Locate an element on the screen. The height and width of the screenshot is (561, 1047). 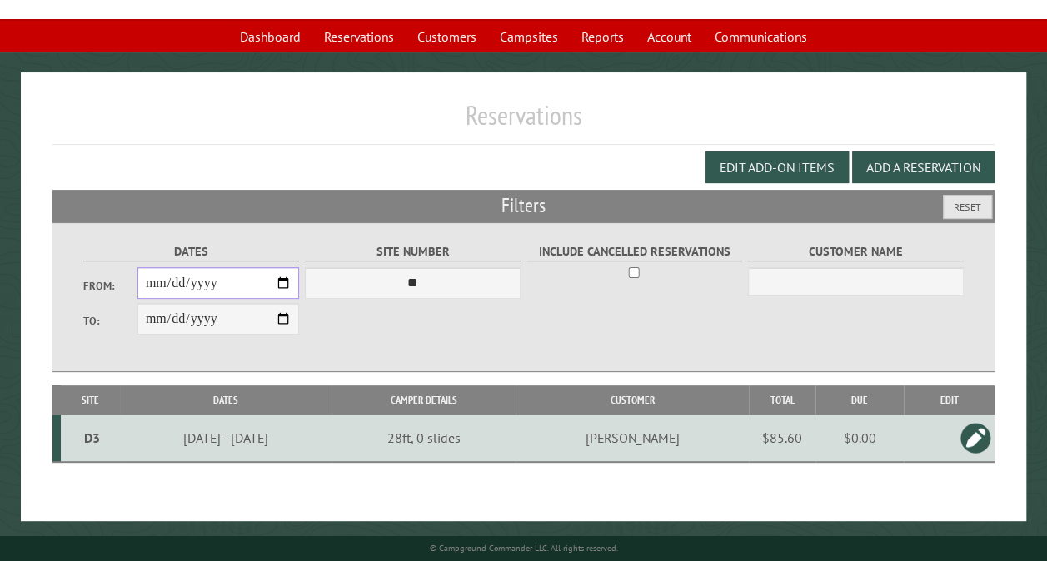
a: Dashboard is located at coordinates (270, 37).